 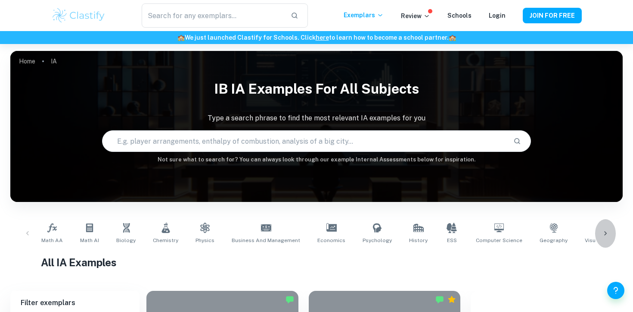 What do you see at coordinates (497, 16) in the screenshot?
I see `a: Login` at bounding box center [497, 16].